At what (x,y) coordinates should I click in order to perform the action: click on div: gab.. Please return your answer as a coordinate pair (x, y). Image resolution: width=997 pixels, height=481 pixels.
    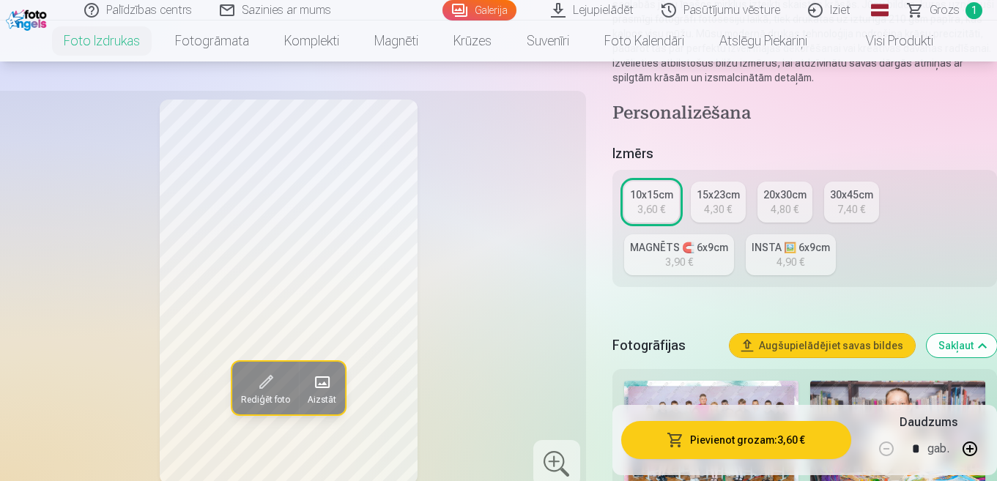
    Looking at the image, I should click on (938, 449).